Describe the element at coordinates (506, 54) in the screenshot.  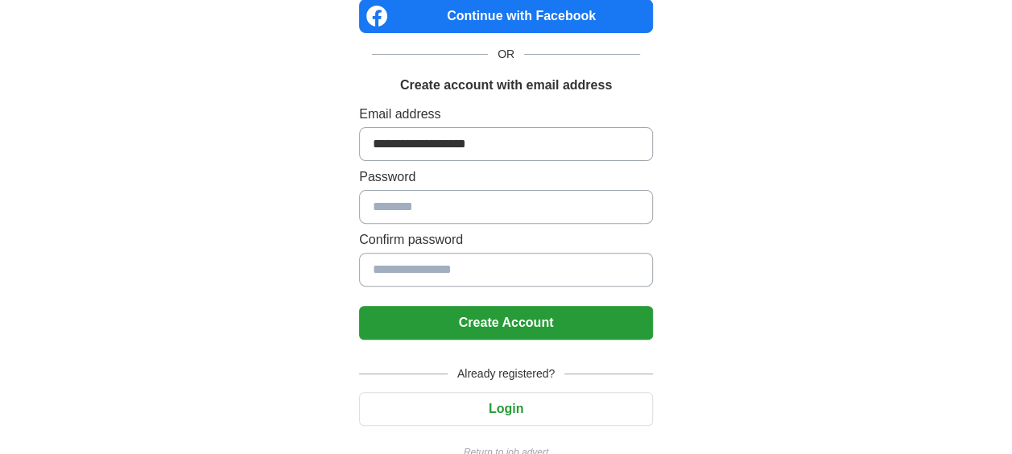
I see `span: OR` at that location.